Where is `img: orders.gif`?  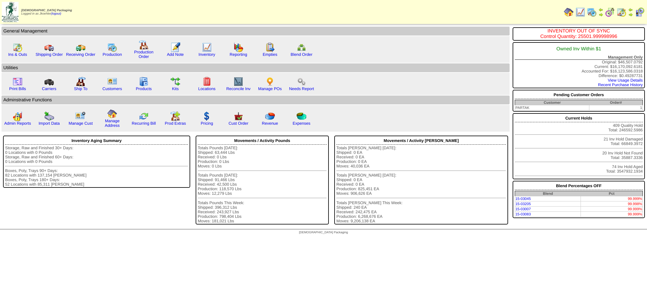
img: orders.gif is located at coordinates (175, 47).